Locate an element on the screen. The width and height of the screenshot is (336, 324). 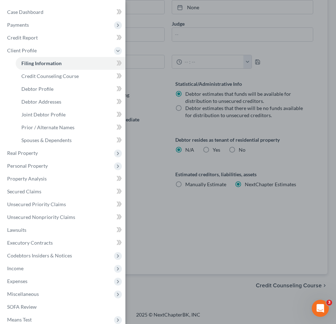
span: SOFA Review is located at coordinates (22, 307).